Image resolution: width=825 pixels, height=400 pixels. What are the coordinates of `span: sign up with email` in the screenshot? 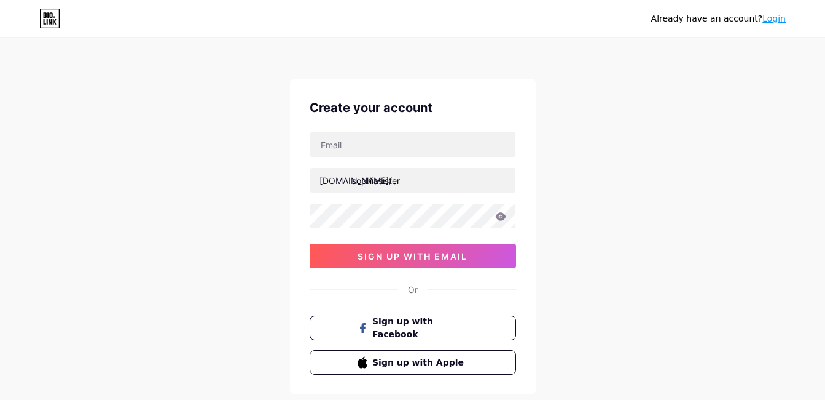 It's located at (412, 256).